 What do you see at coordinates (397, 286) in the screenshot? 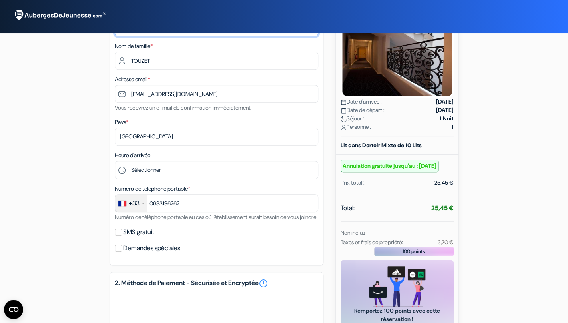
I see `img: gift_card_hero_new.png` at bounding box center [397, 286].